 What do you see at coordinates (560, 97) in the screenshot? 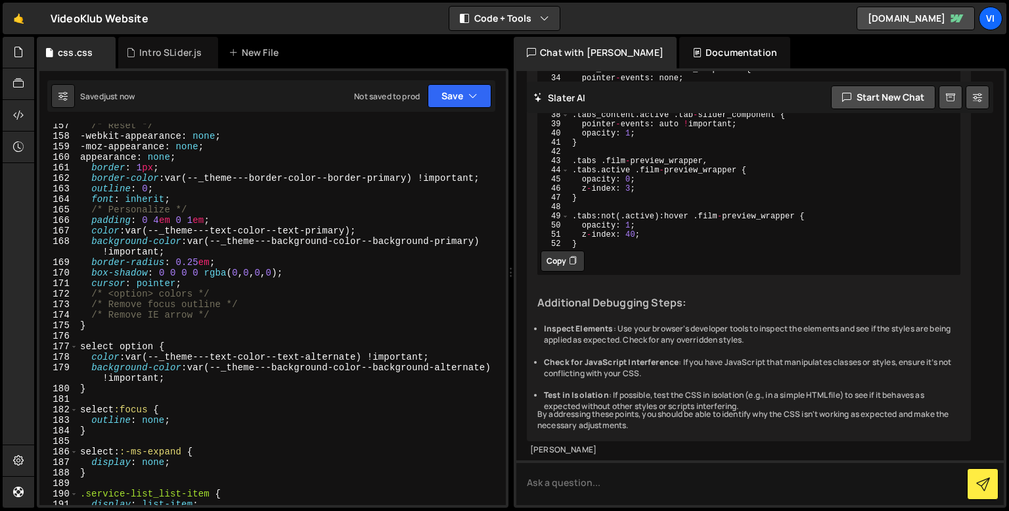
I see `h2: Slater AI` at bounding box center [560, 97].